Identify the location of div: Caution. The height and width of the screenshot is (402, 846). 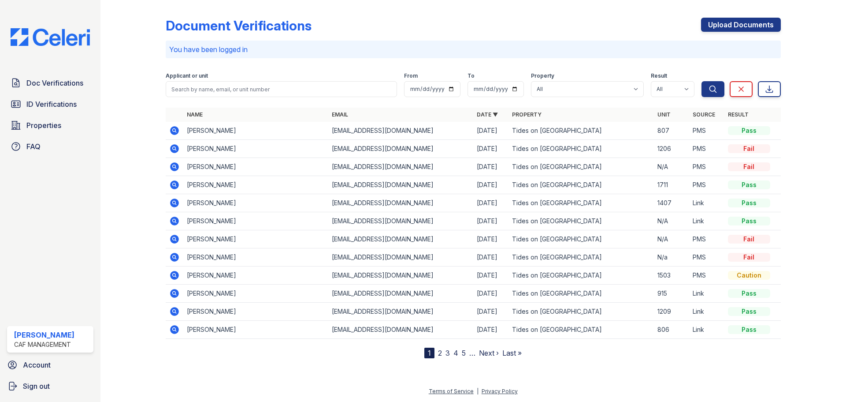
(749, 275).